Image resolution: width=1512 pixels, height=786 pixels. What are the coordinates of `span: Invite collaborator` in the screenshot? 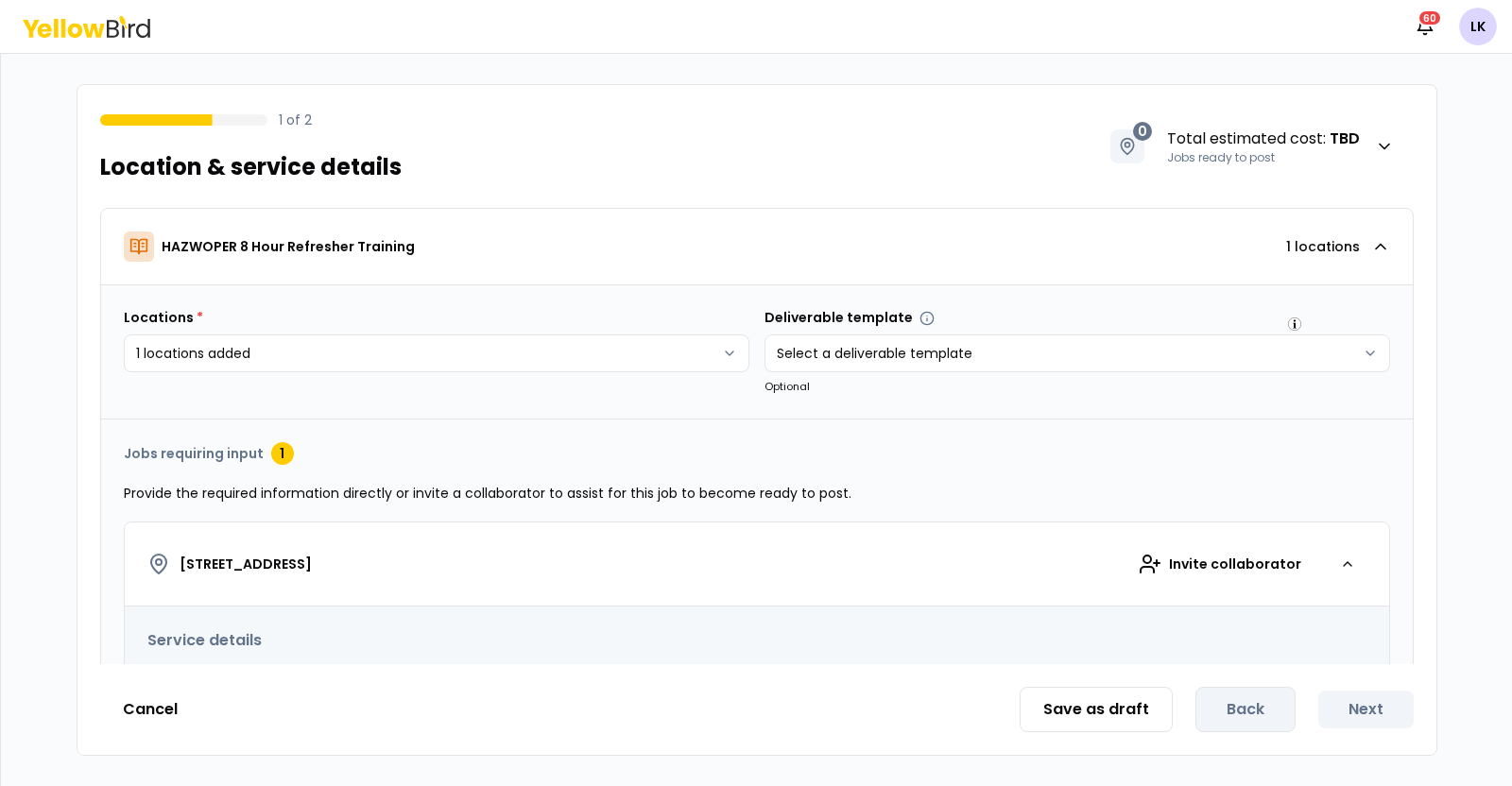 It's located at (1235, 564).